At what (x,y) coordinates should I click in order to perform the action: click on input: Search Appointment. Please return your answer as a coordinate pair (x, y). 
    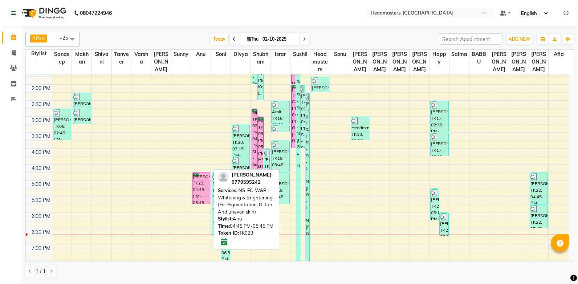
    Looking at the image, I should click on (471, 39).